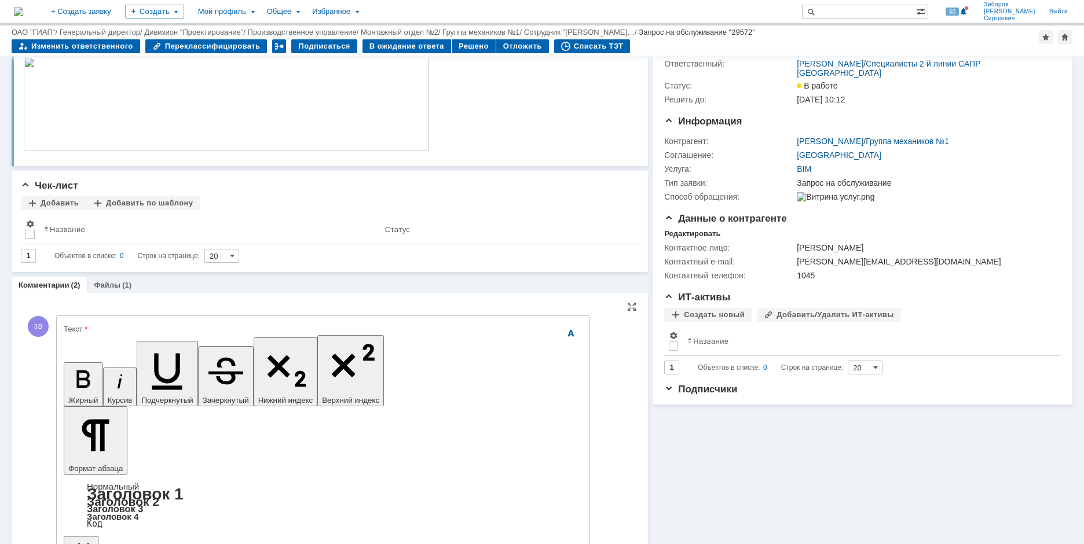 This screenshot has width=1084, height=544. What do you see at coordinates (925, 276) in the screenshot?
I see `div: 1045` at bounding box center [925, 276].